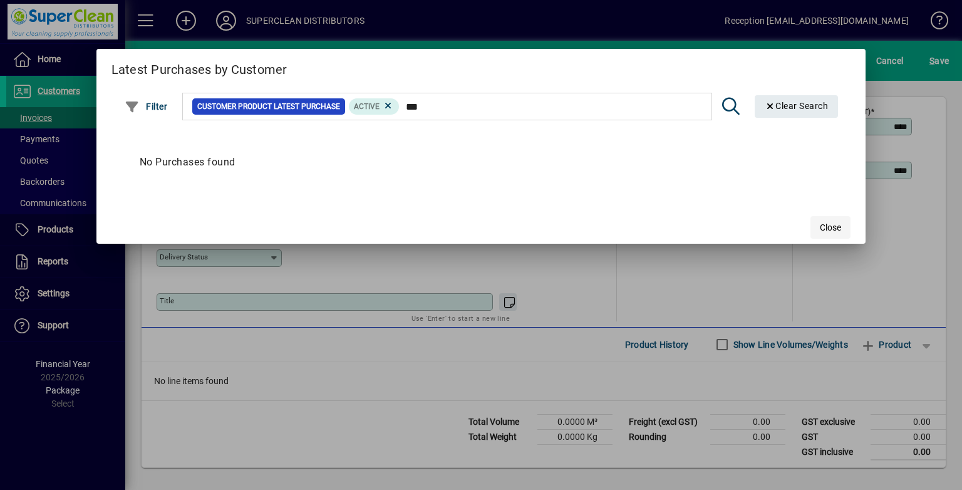 The height and width of the screenshot is (490, 962). I want to click on span: Customer Product Latest Purchase, so click(269, 107).